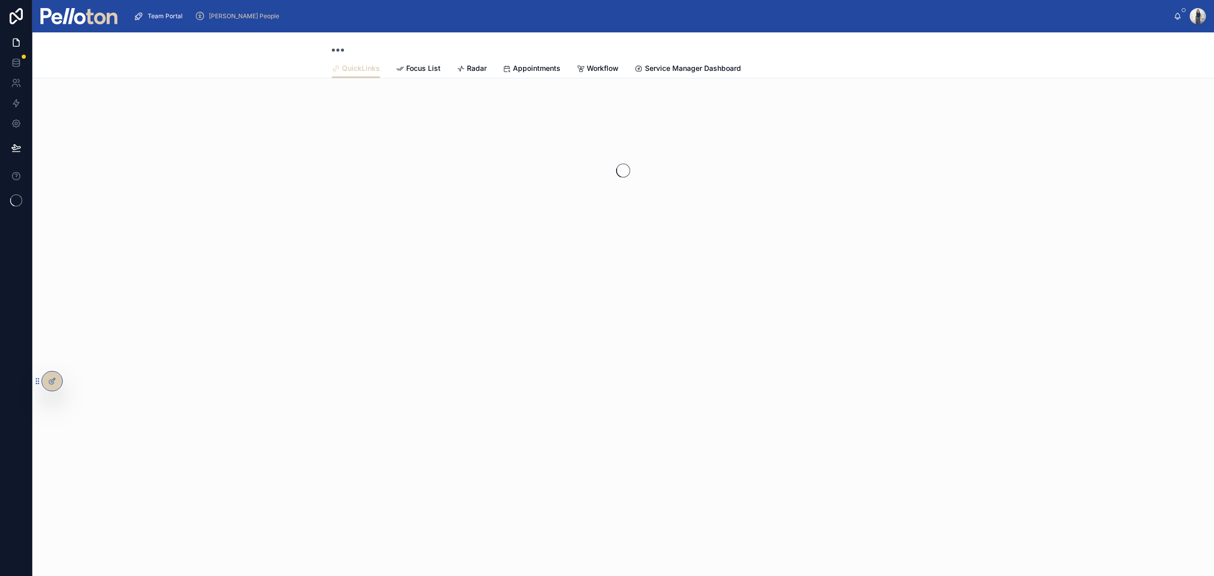 The width and height of the screenshot is (1214, 576). What do you see at coordinates (423, 68) in the screenshot?
I see `span: Focus List` at bounding box center [423, 68].